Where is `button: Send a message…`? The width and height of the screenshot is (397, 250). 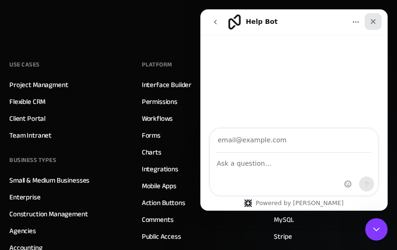
button: Send a message… is located at coordinates (166, 175).